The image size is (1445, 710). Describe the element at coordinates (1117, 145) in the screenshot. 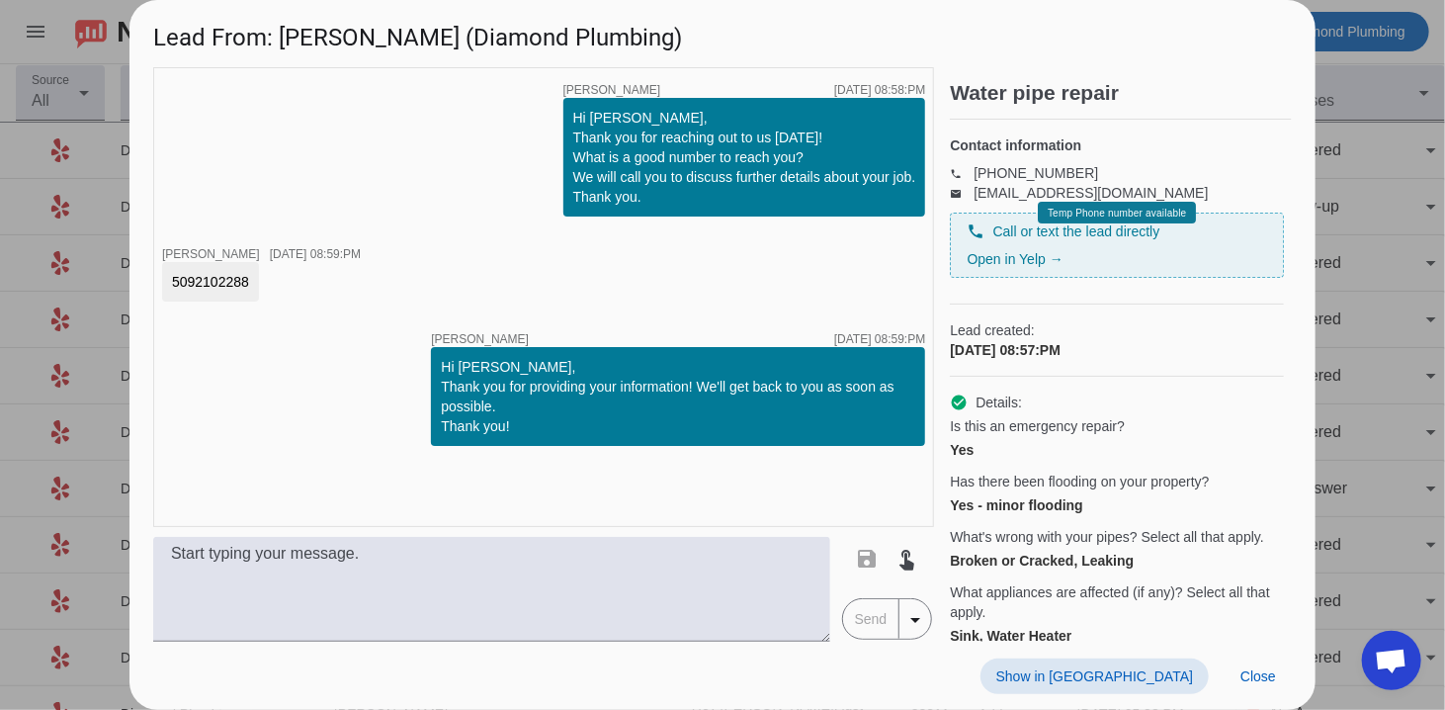

I see `h4: Contact information` at that location.